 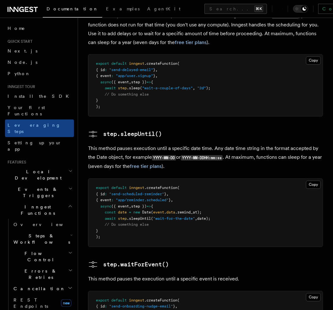 What do you see at coordinates (72, 10) in the screenshot?
I see `a: Documentation` at bounding box center [72, 10].